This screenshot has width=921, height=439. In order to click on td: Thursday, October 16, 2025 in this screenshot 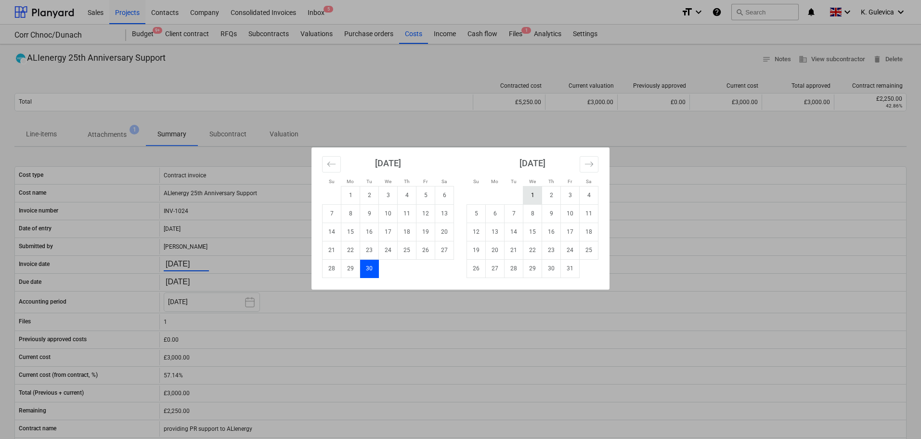, I will do `click(551, 232)`.